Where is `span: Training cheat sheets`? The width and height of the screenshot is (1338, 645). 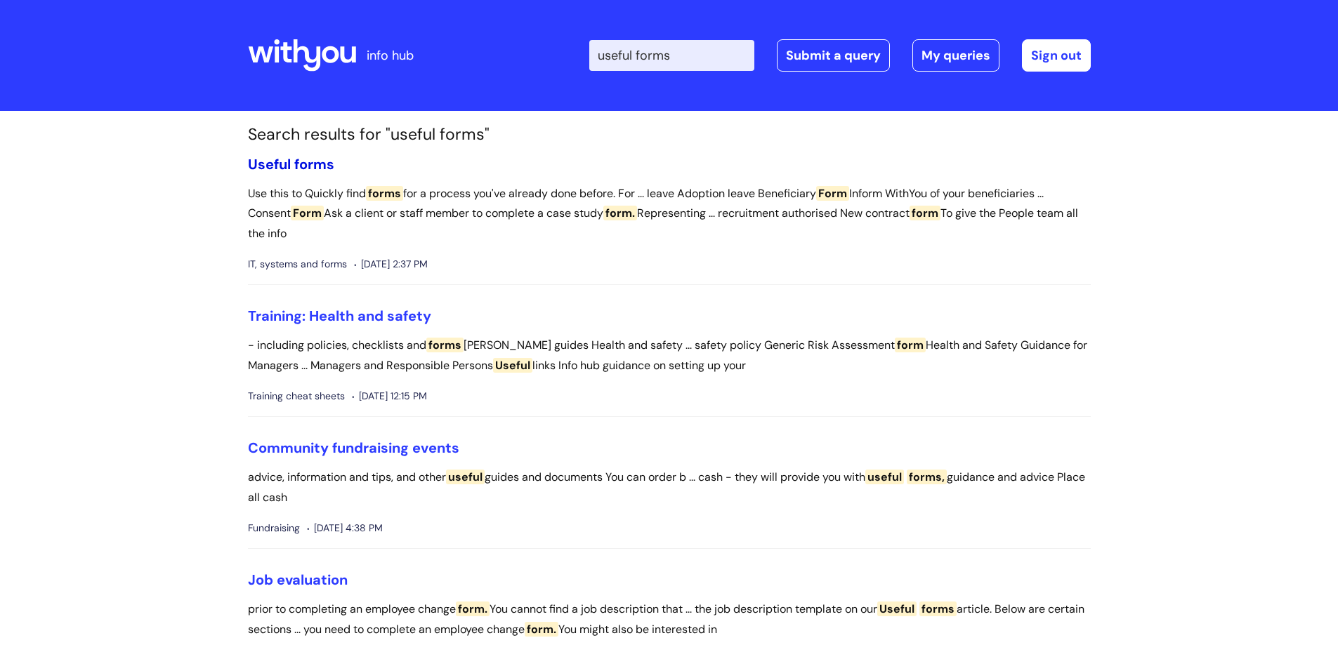
span: Training cheat sheets is located at coordinates (296, 396).